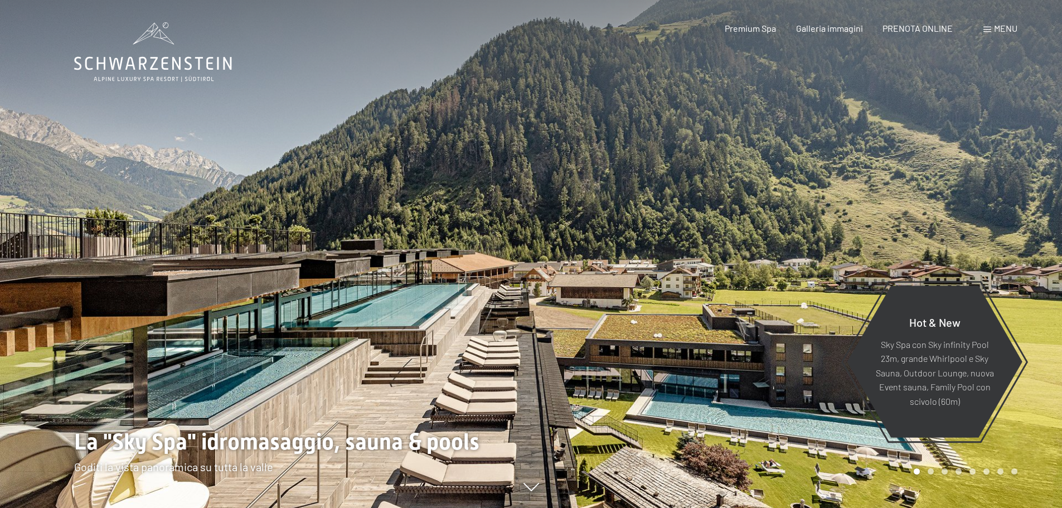 The width and height of the screenshot is (1062, 508). I want to click on span: Menu, so click(1006, 28).